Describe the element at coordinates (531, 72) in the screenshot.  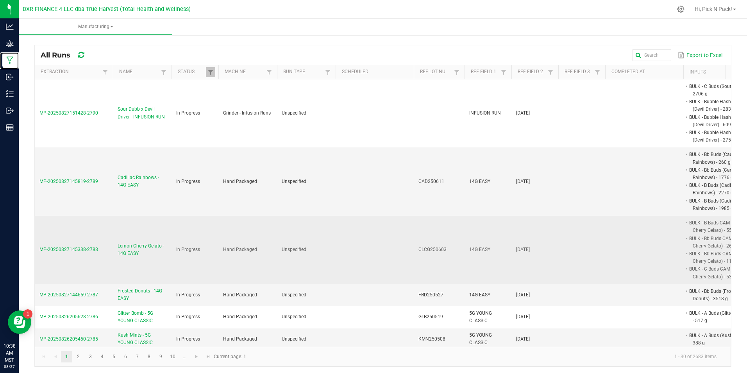
I see `a: Ref Field 2Sortable` at that location.